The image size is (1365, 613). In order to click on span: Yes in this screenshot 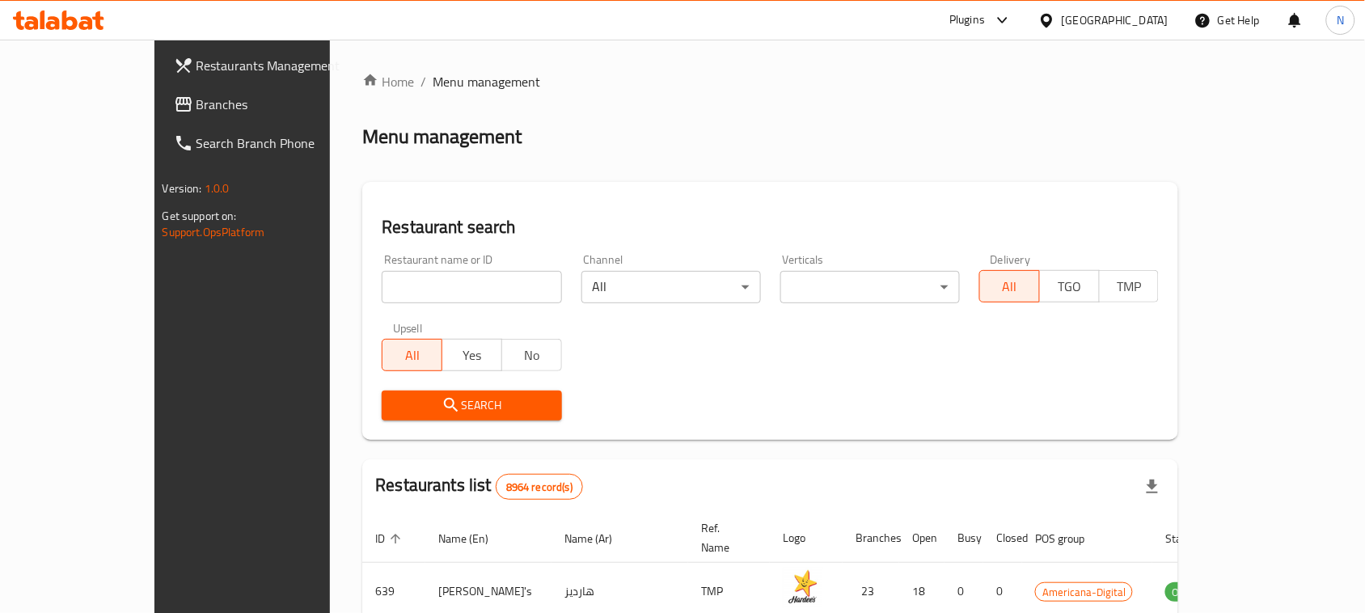, I will do `click(472, 355)`.